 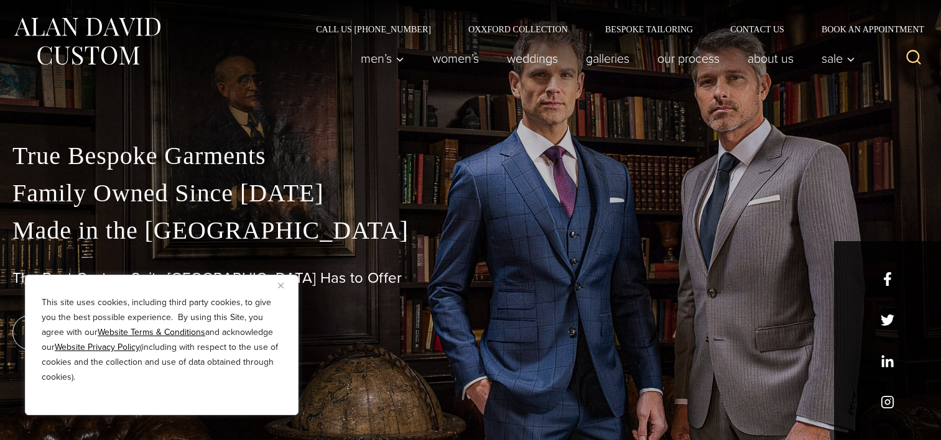 I want to click on a: Book an Appointment, so click(x=865, y=29).